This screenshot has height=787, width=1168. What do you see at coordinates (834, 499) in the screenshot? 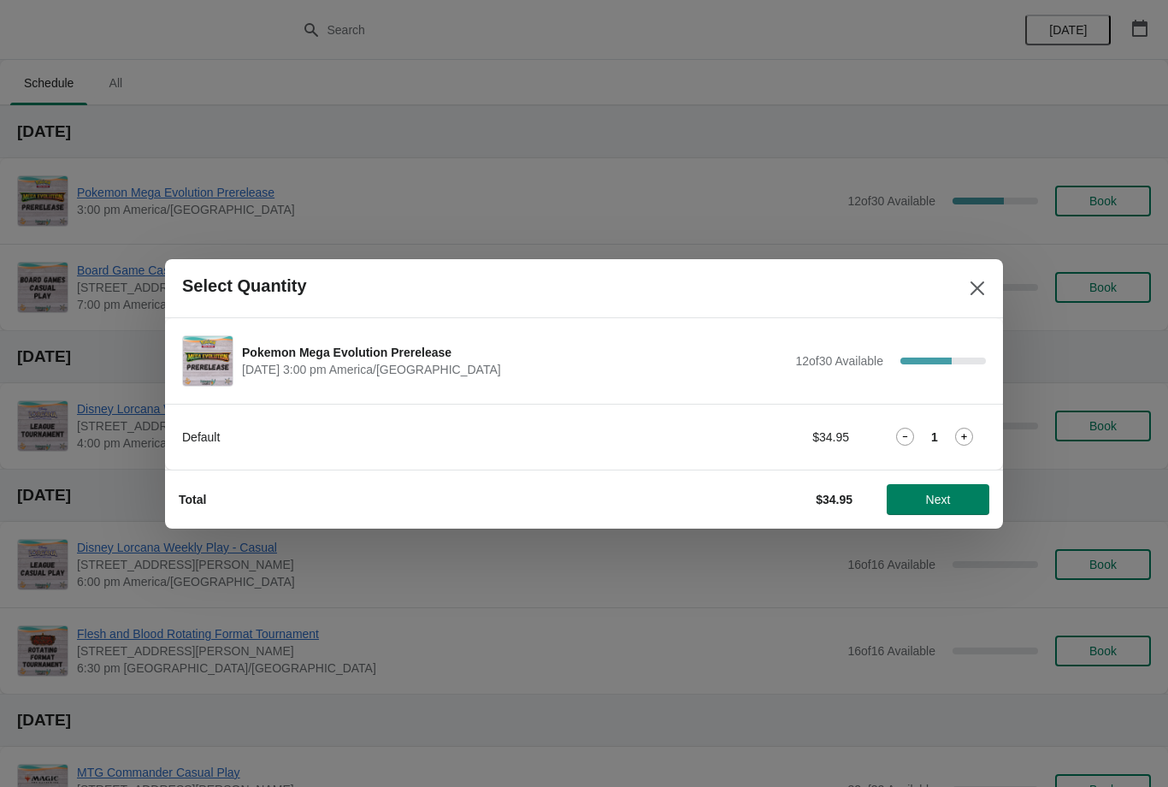
I see `strong: $34.95` at bounding box center [834, 499].